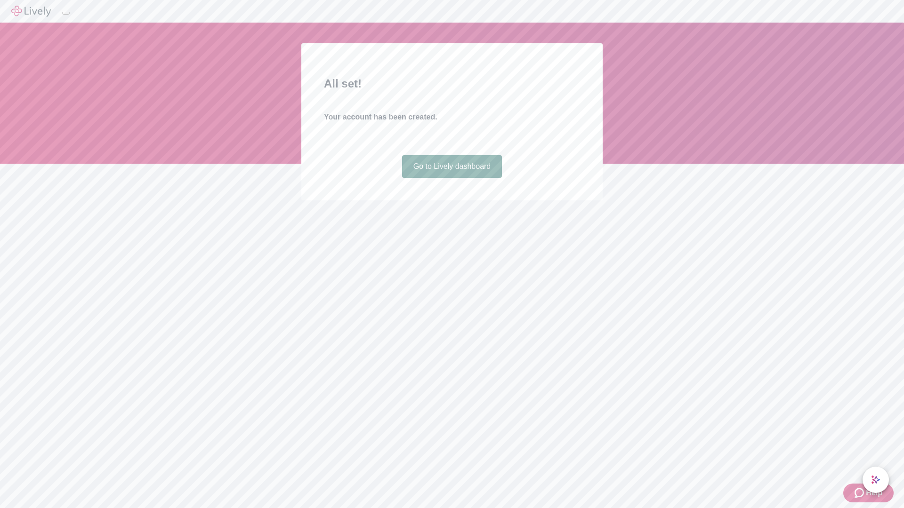 The width and height of the screenshot is (904, 508). Describe the element at coordinates (868, 493) in the screenshot. I see `button: Zendesk support iconHelp` at that location.